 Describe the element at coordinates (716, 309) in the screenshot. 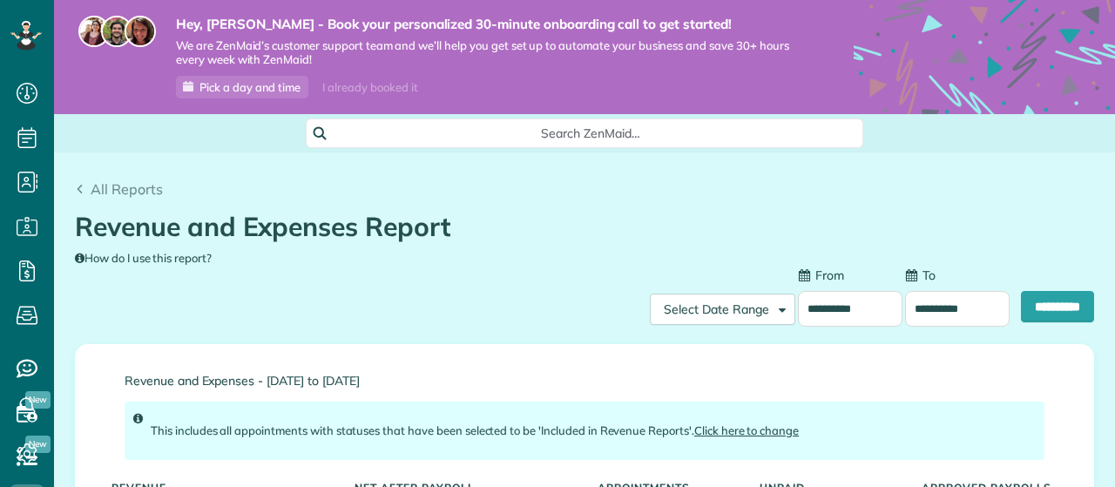

I see `span: Select Date Range` at that location.